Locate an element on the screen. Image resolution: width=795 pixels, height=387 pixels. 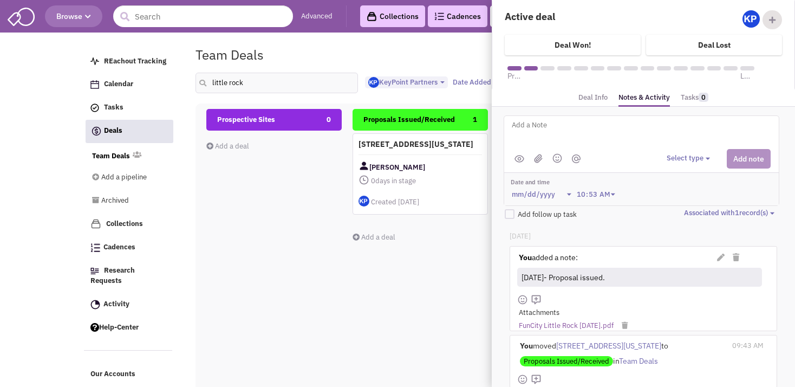
span: Lease executed is located at coordinates (748, 76).